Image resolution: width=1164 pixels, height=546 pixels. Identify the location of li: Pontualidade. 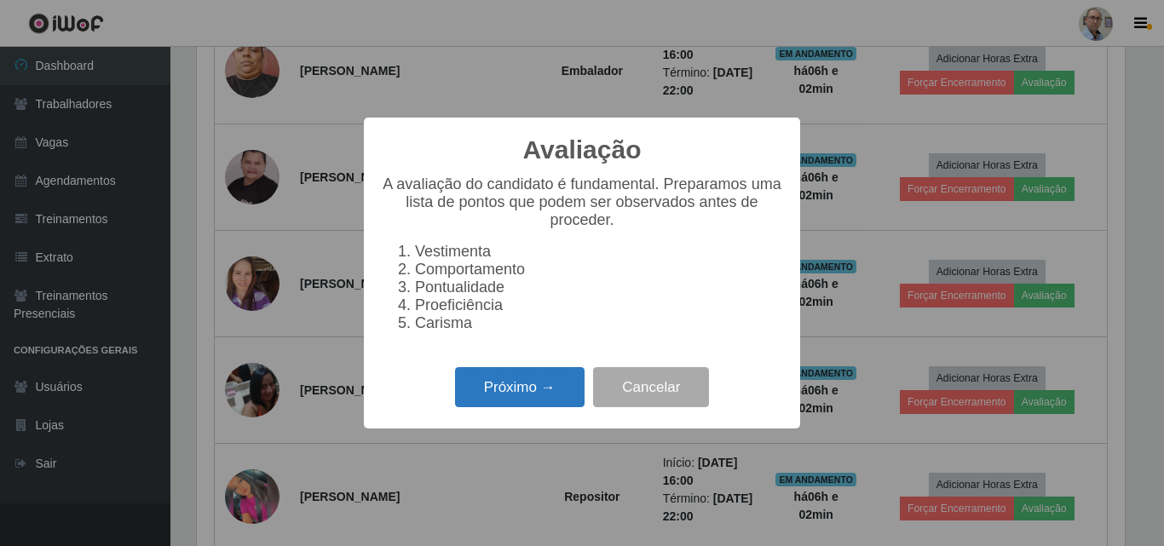
(599, 287).